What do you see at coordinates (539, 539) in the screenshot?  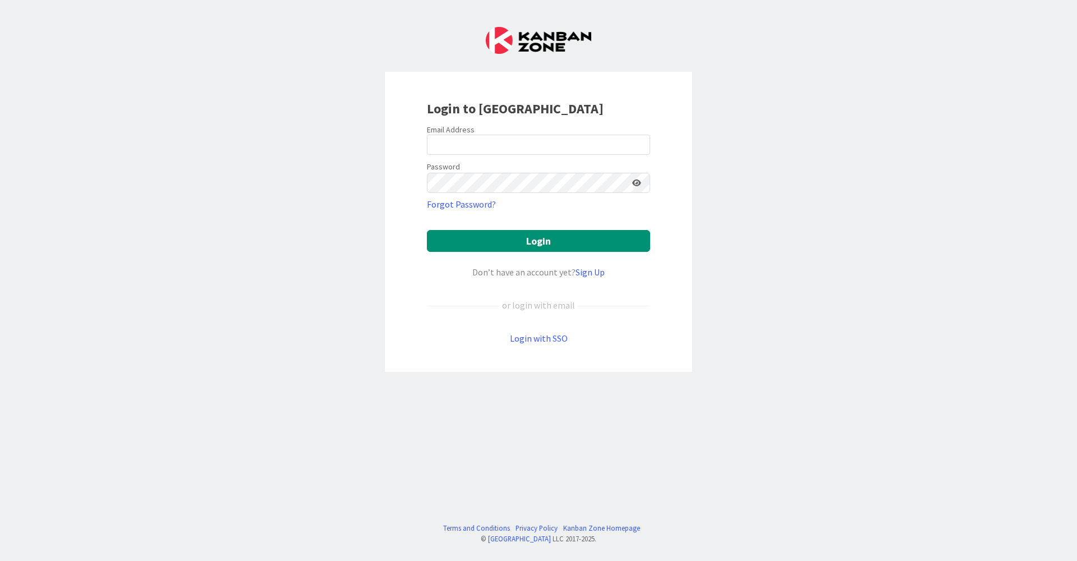 I see `div: © LLC 2017- 2025 .` at bounding box center [539, 539].